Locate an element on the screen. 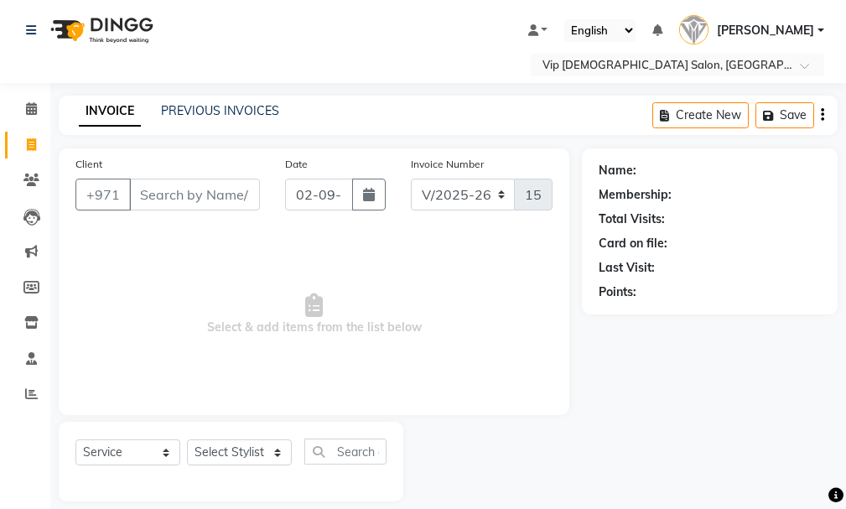 The width and height of the screenshot is (846, 509). img: Ricalyn Colcol is located at coordinates (693, 29).